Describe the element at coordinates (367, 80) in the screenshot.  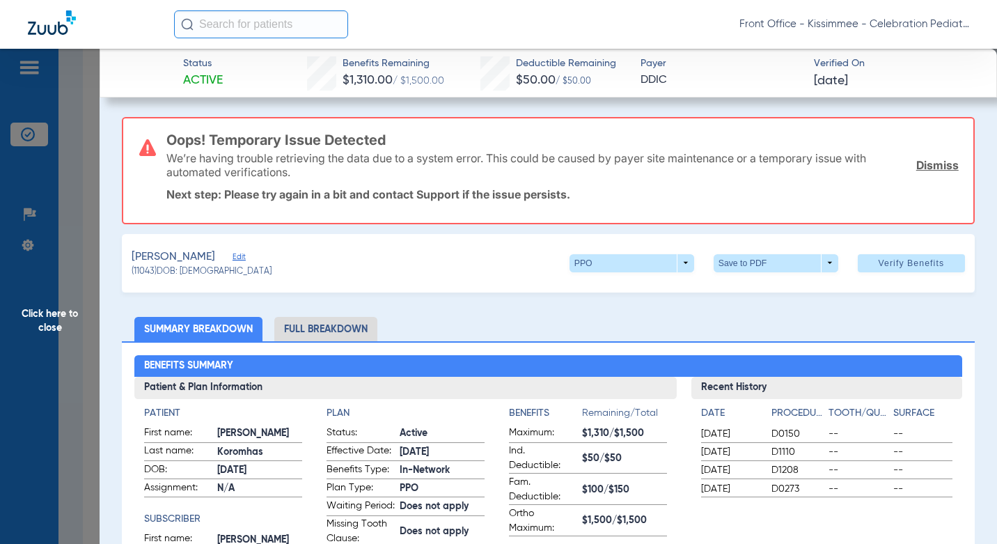
I see `span: $1,310.00` at that location.